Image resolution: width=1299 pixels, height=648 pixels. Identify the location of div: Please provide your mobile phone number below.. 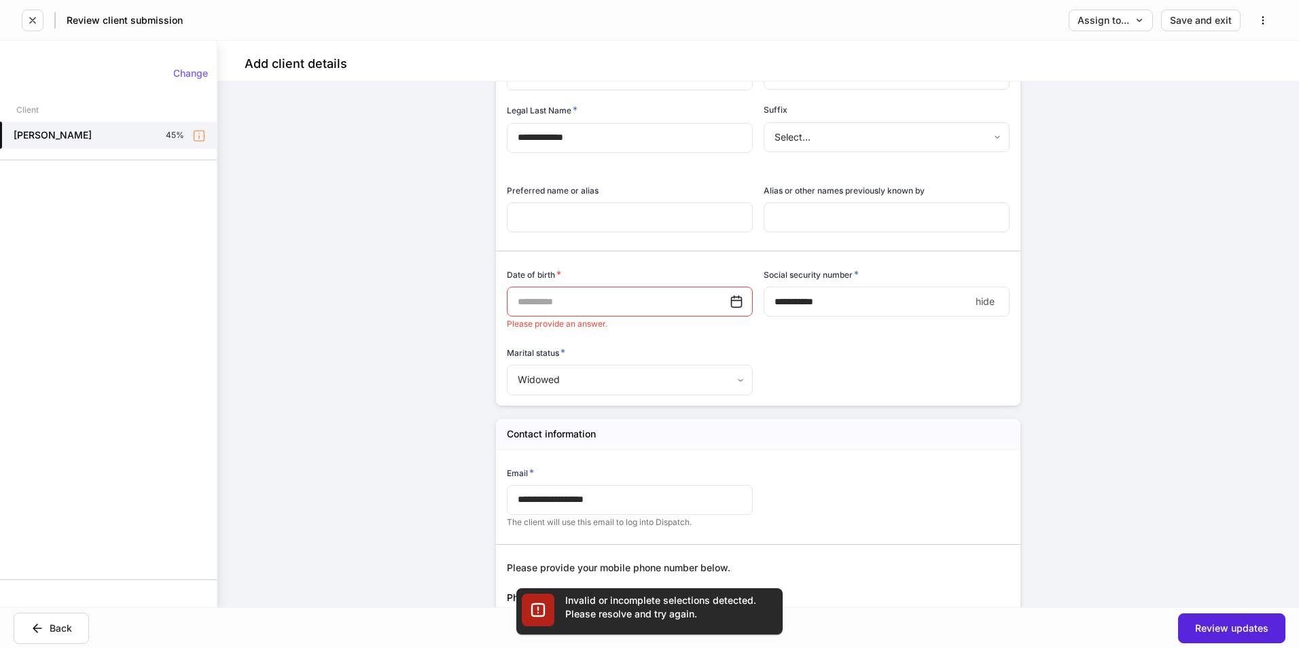
(758, 568).